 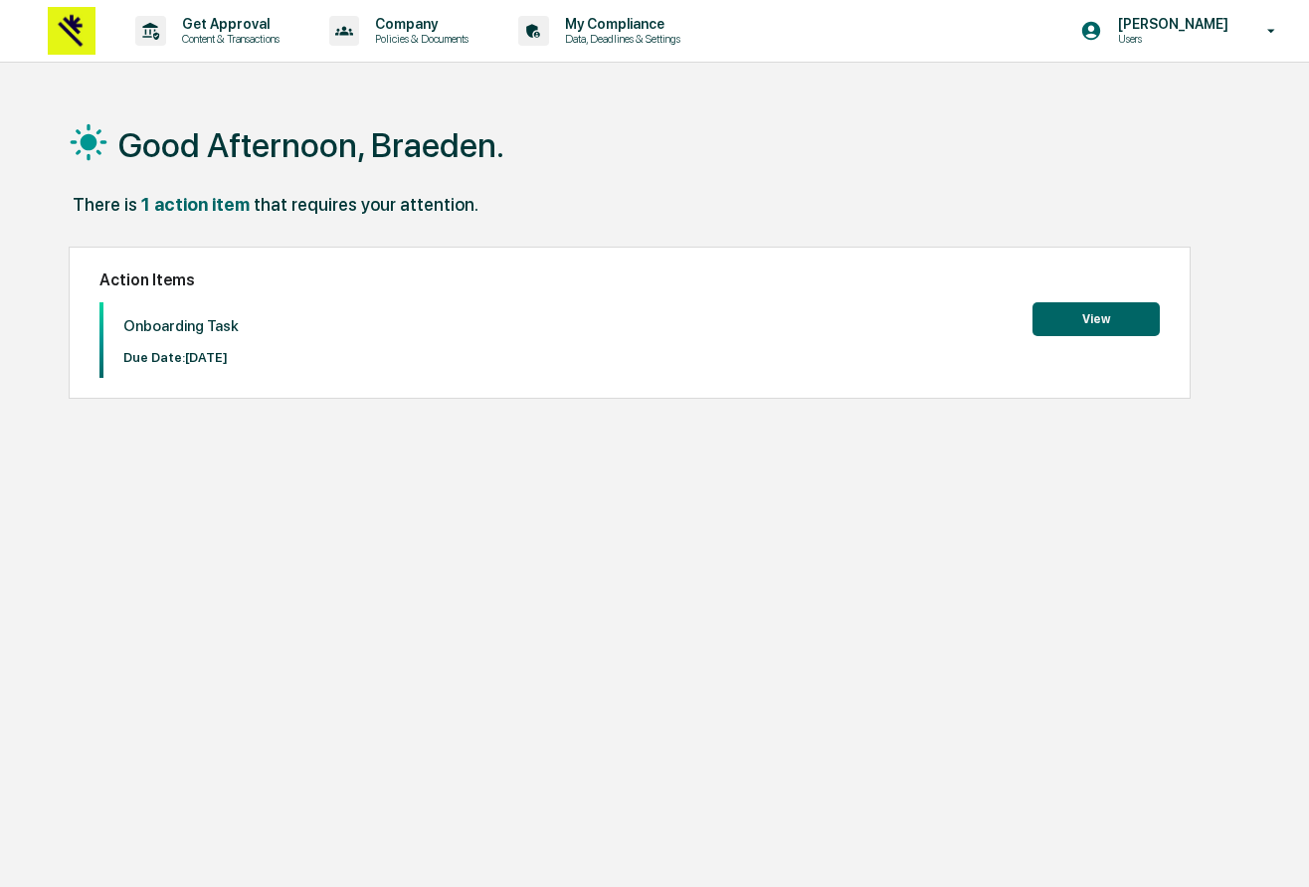 I want to click on p: Onboarding Task, so click(x=181, y=326).